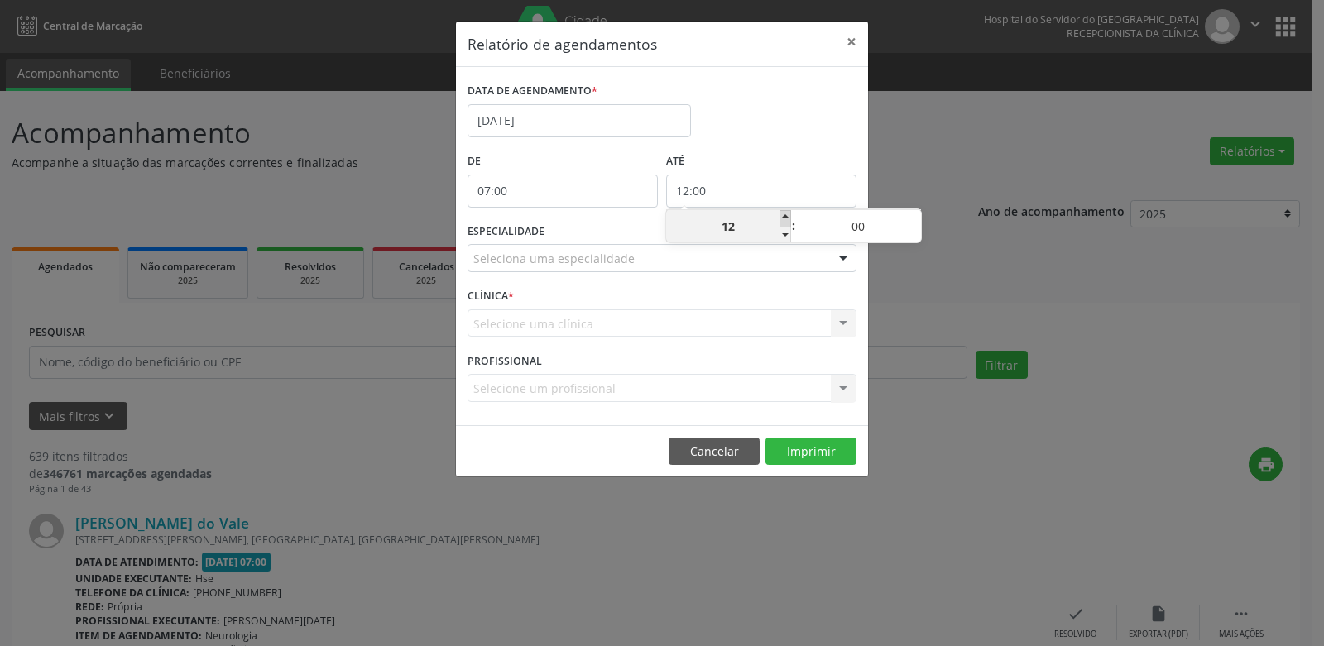 The height and width of the screenshot is (646, 1324). Describe the element at coordinates (563, 161) in the screenshot. I see `label: De` at that location.